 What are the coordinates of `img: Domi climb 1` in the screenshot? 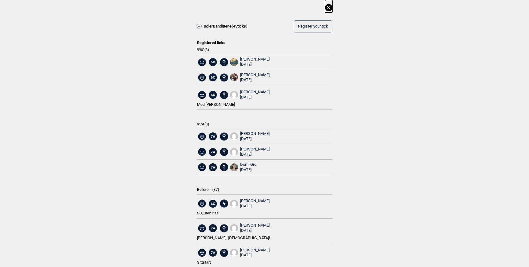 It's located at (234, 167).